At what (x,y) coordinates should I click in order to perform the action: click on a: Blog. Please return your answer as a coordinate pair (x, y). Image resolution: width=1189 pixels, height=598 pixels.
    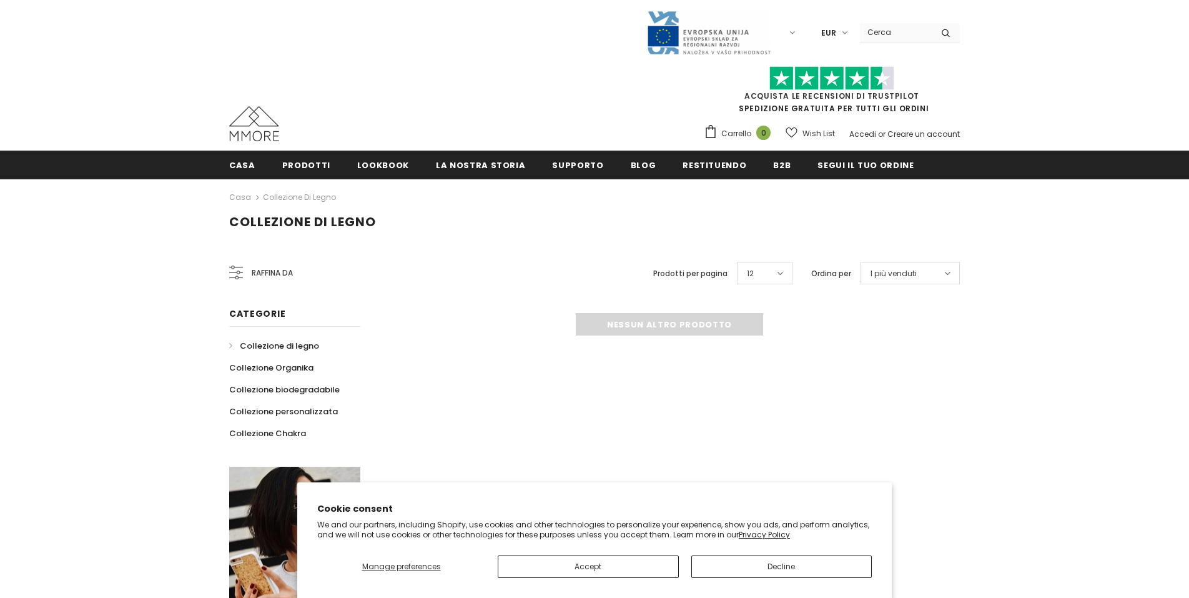
    Looking at the image, I should click on (643, 164).